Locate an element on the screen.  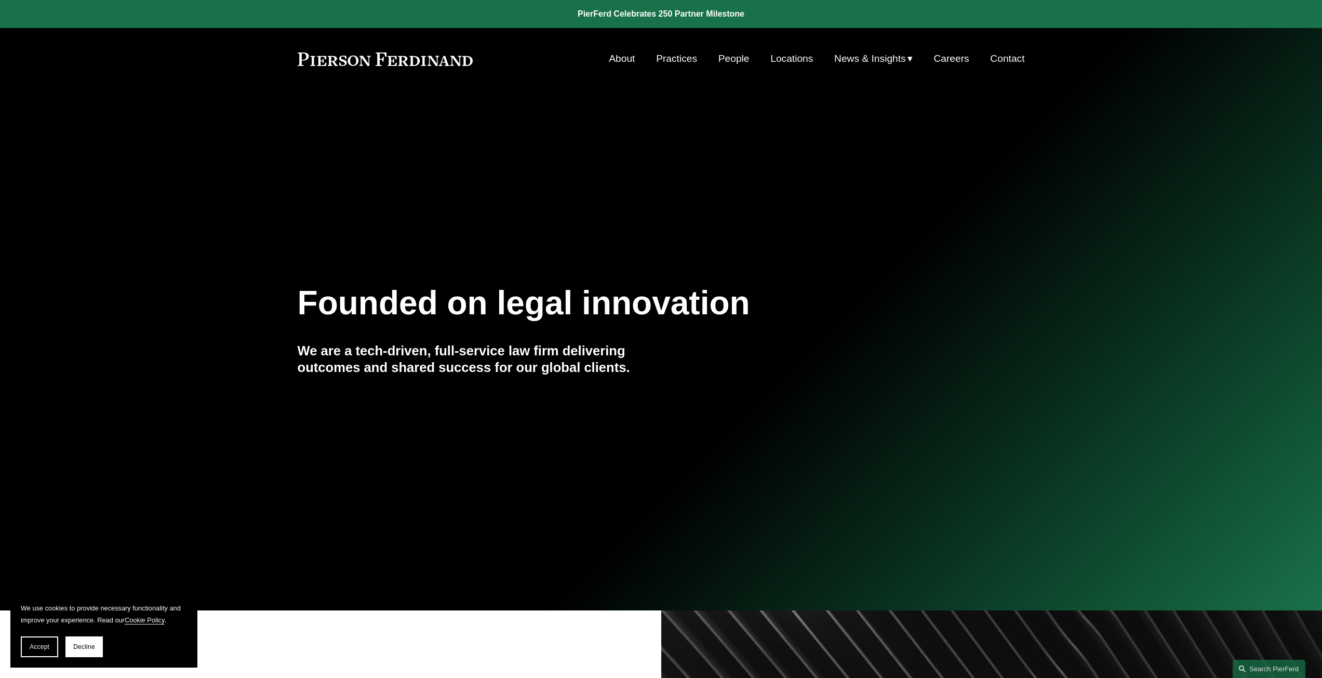
a: Locations is located at coordinates (791, 59).